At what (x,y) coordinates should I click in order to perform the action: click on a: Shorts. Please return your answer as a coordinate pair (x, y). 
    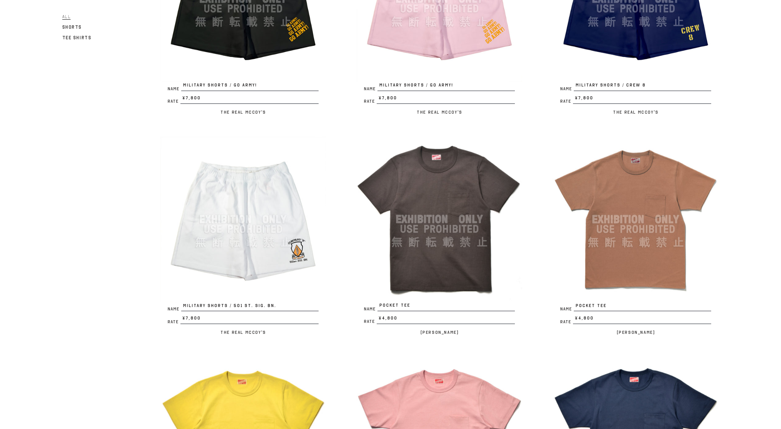
    Looking at the image, I should click on (72, 27).